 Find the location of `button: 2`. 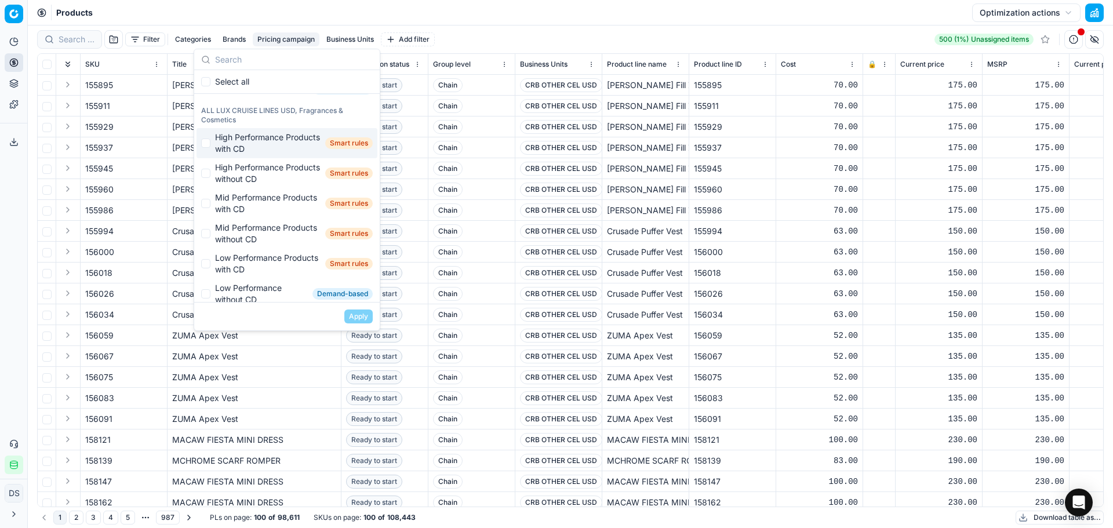

button: 2 is located at coordinates (76, 518).